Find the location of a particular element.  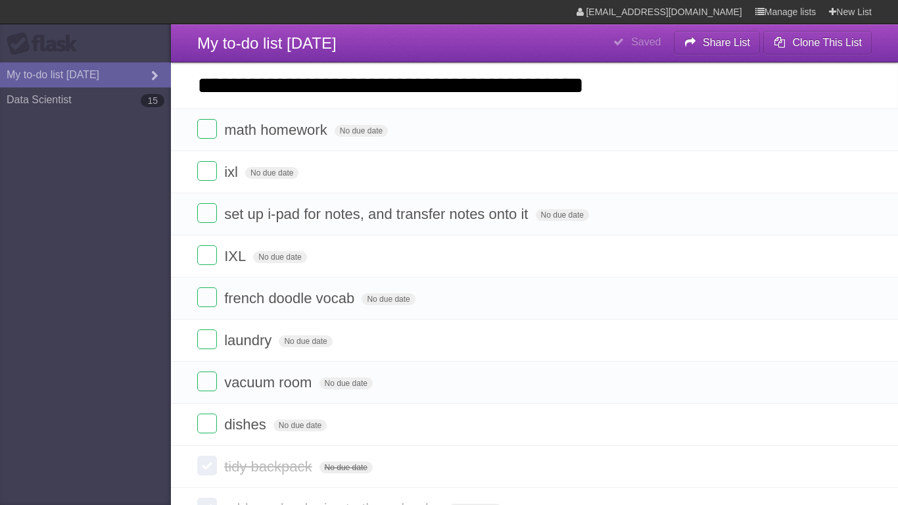

button: Share List is located at coordinates (717, 43).